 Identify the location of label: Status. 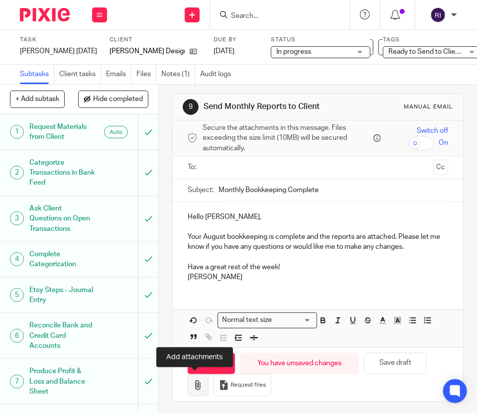
(320, 40).